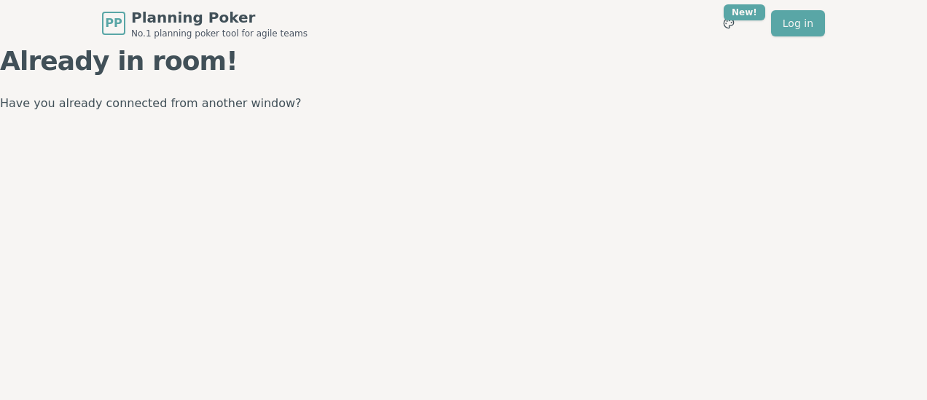 Image resolution: width=927 pixels, height=400 pixels. What do you see at coordinates (729, 23) in the screenshot?
I see `button: New!` at bounding box center [729, 23].